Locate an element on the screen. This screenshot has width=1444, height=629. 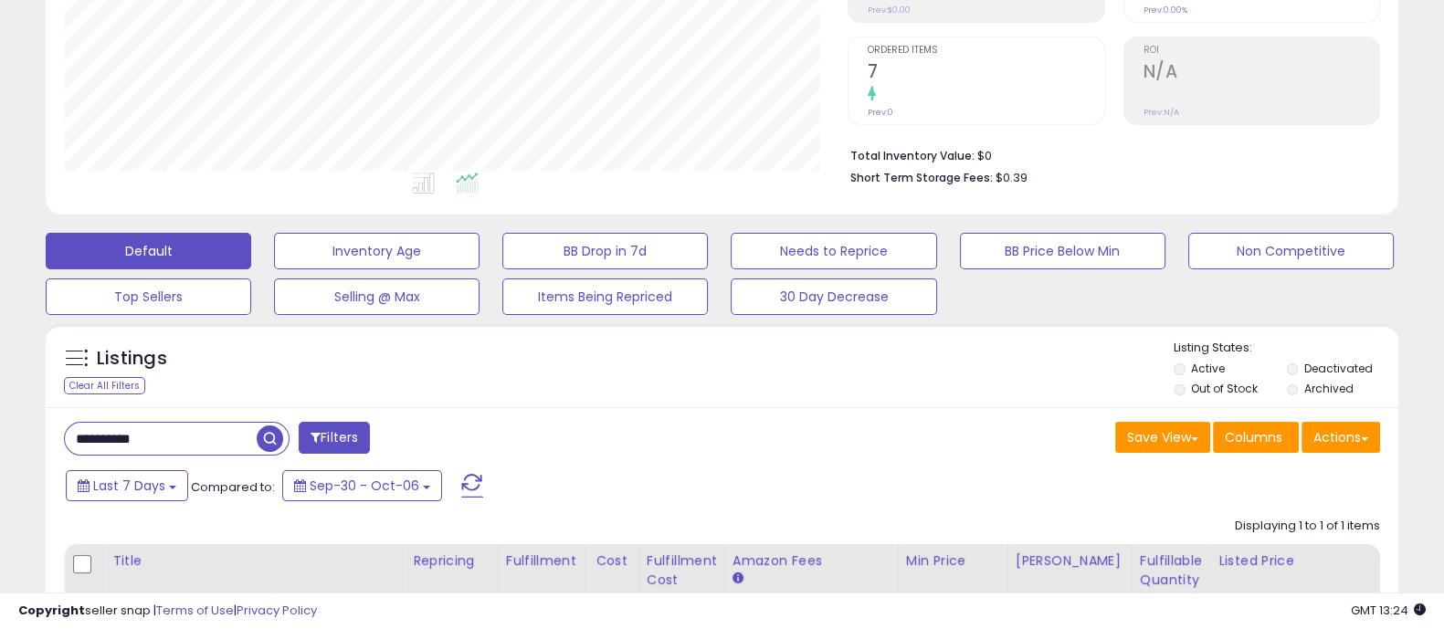
label: Out of Stock is located at coordinates (1224, 388).